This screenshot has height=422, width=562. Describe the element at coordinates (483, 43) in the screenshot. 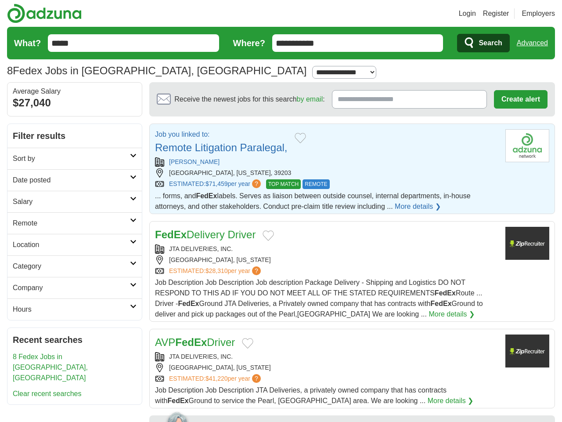

I see `button: Search` at that location.